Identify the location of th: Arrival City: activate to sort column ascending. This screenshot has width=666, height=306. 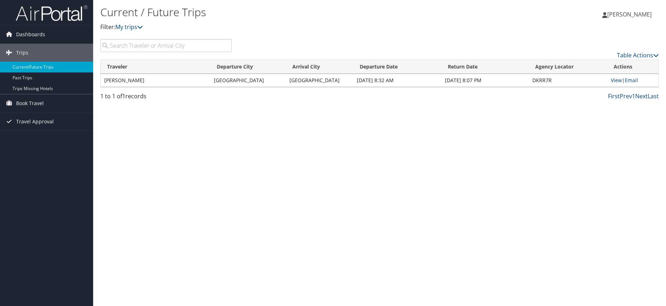
(319, 67).